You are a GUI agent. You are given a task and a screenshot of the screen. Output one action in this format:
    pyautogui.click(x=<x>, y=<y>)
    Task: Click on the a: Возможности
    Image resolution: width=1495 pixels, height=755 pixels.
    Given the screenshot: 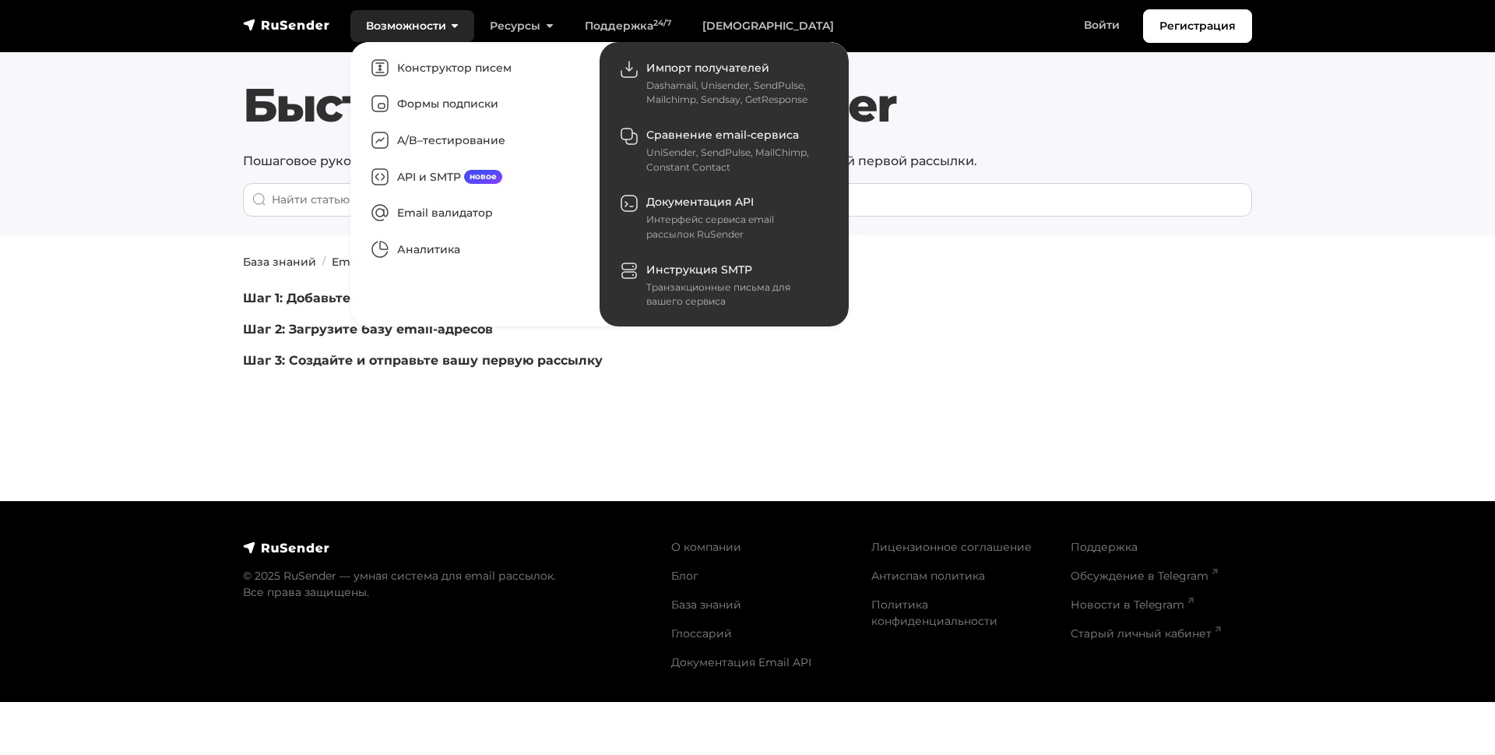 What is the action you would take?
    pyautogui.click(x=412, y=26)
    